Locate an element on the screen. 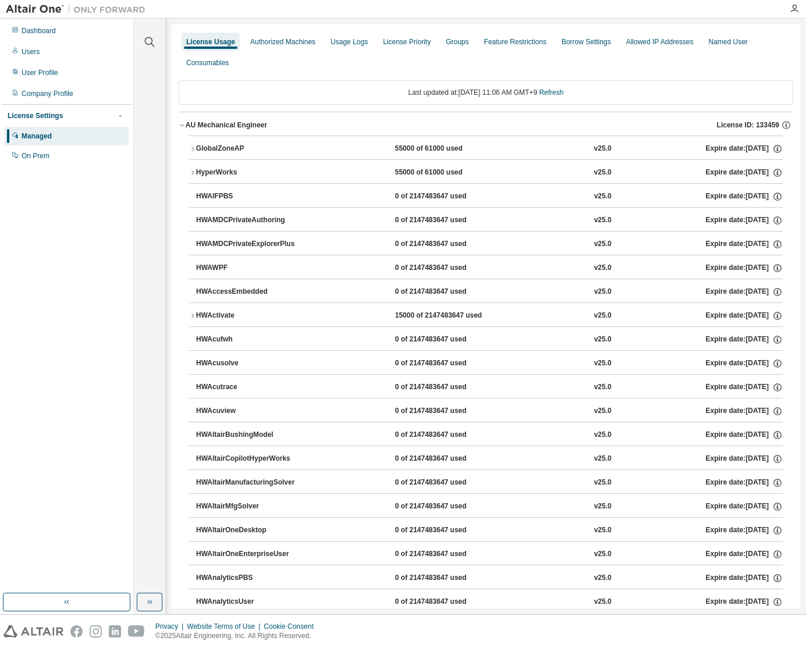 The image size is (806, 648). div: User Profile is located at coordinates (40, 73).